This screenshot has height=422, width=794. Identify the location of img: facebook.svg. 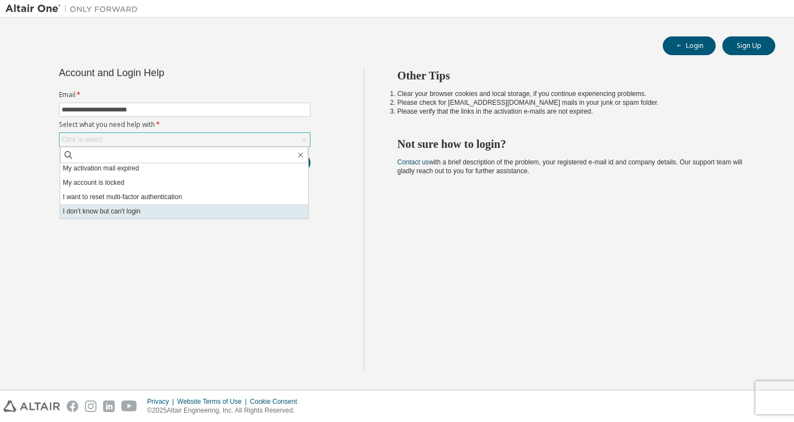
(72, 406).